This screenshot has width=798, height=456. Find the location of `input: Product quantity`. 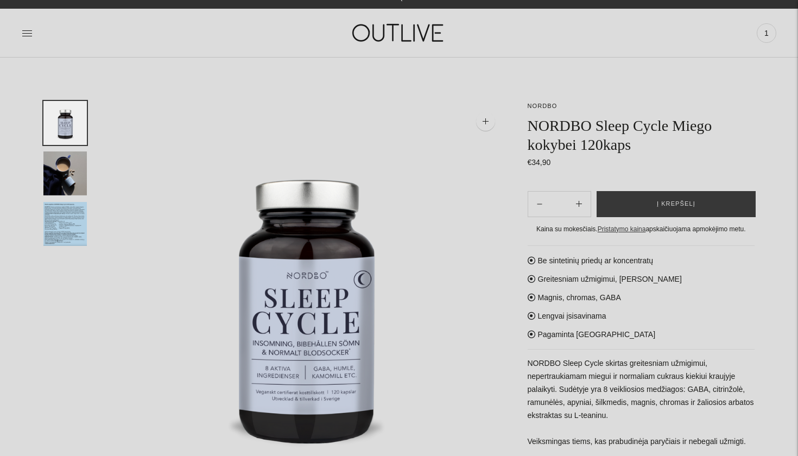

input: Product quantity is located at coordinates (559, 203).